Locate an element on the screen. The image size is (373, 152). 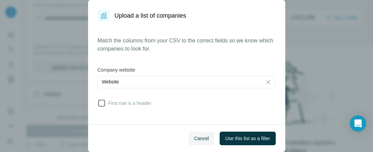
span: Cancel is located at coordinates (202, 139).